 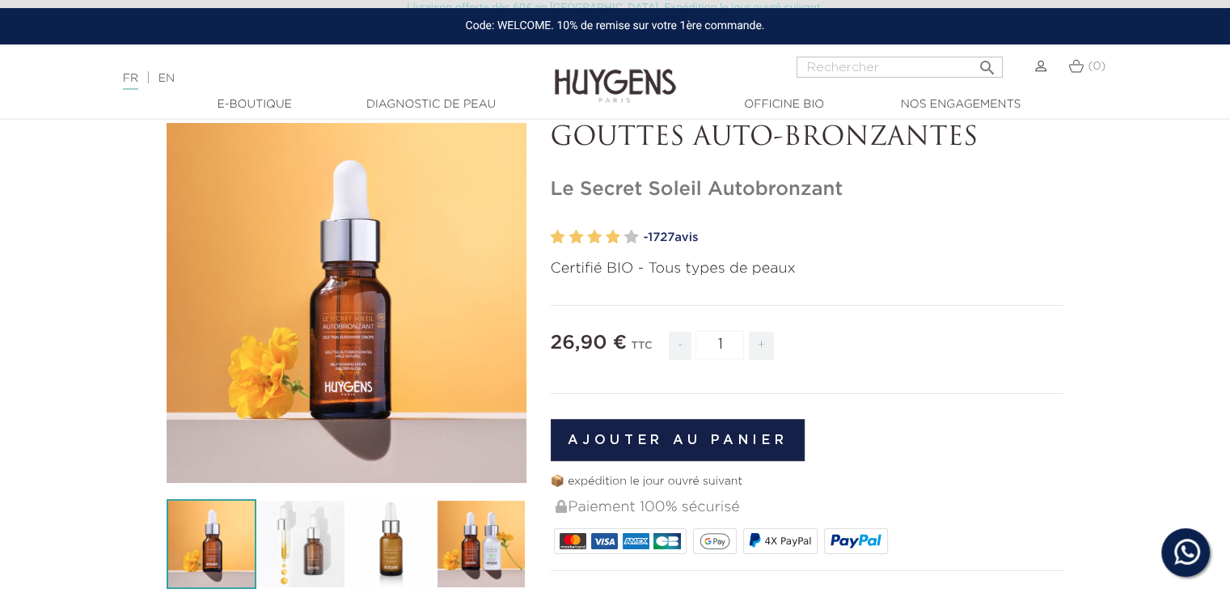 I want to click on img: google_pay, so click(x=715, y=541).